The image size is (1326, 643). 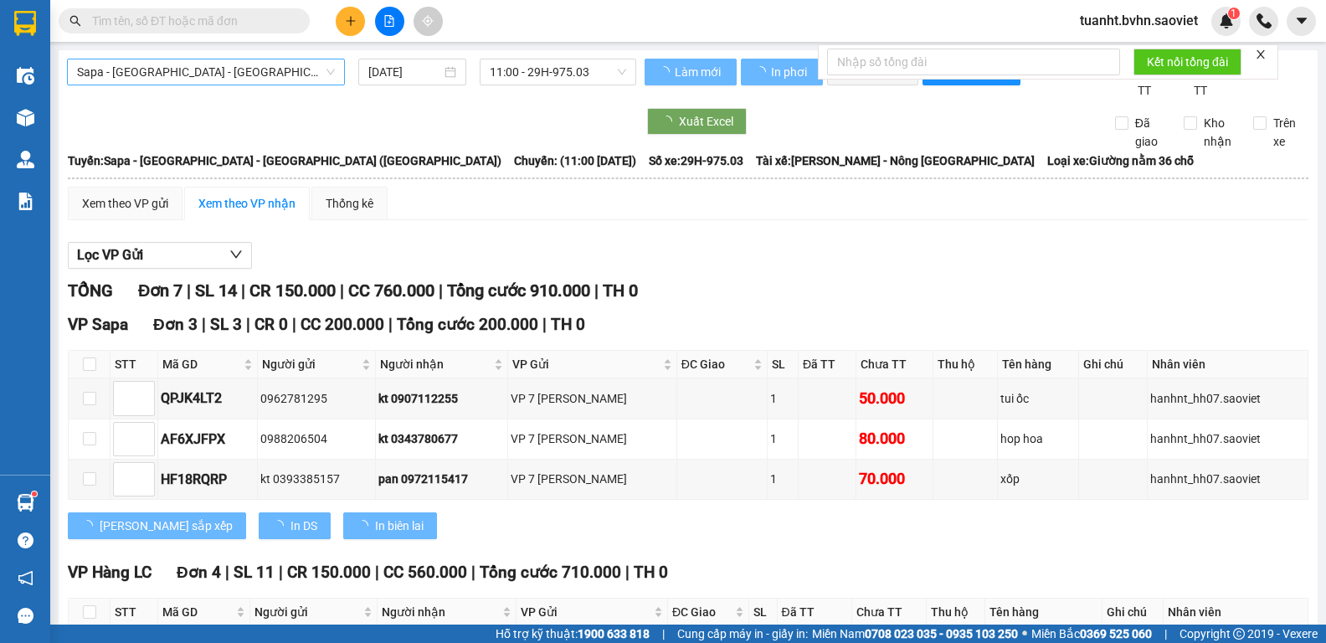 What do you see at coordinates (160, 290) in the screenshot?
I see `span: Đơn 7` at bounding box center [160, 290].